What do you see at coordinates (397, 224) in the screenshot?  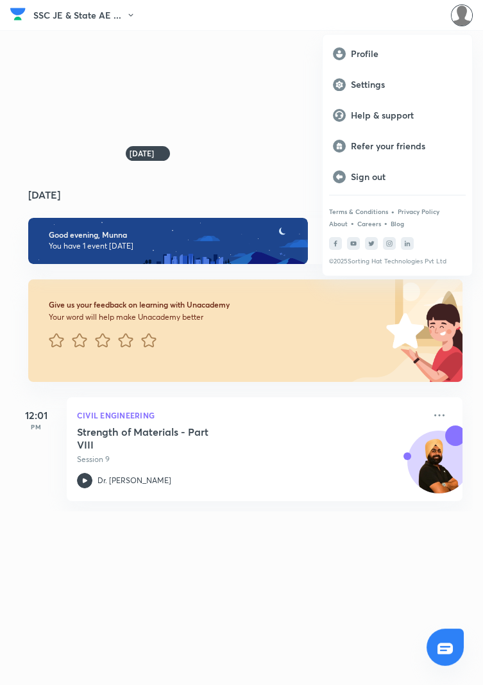 I see `a: Blog` at bounding box center [397, 224].